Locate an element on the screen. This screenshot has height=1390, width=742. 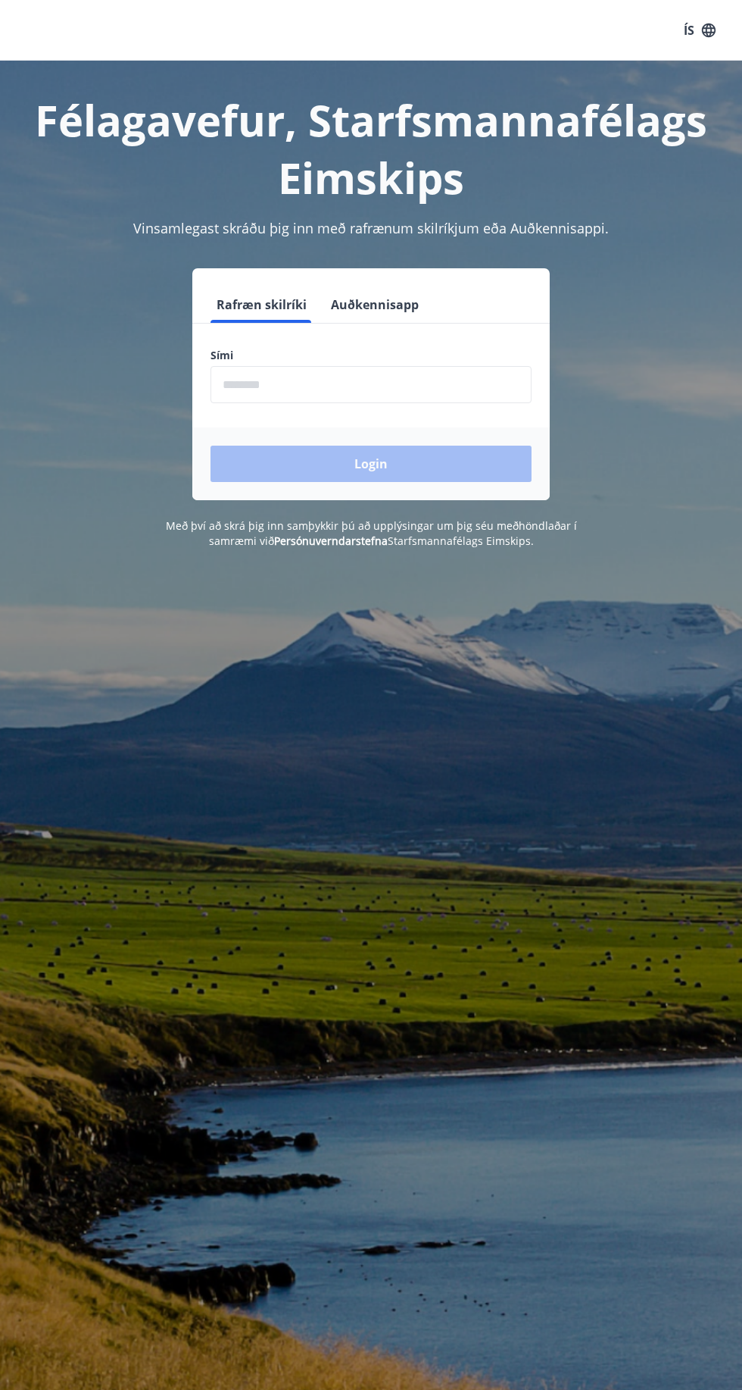
a: Persónuverndarstefna is located at coordinates (331, 540).